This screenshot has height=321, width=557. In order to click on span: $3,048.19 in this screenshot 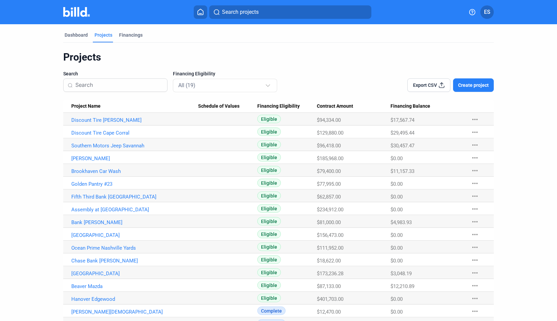, I will do `click(401, 274)`.